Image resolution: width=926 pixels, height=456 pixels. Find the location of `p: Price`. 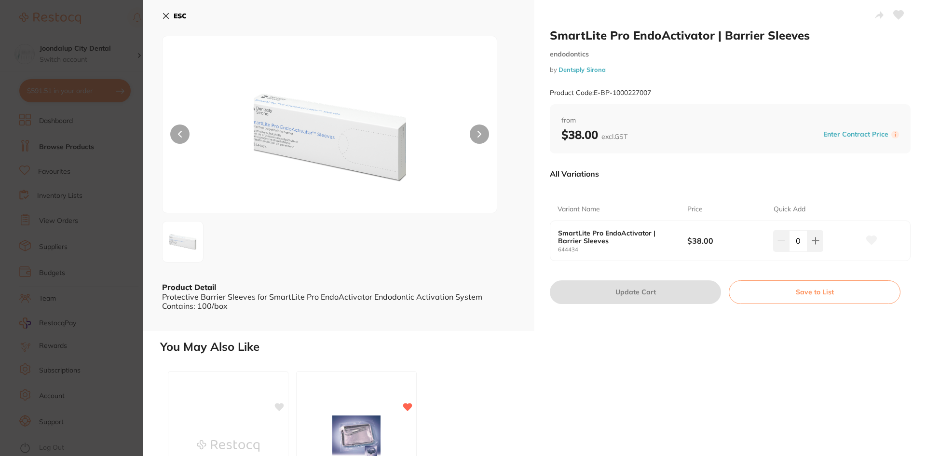

p: Price is located at coordinates (695, 209).